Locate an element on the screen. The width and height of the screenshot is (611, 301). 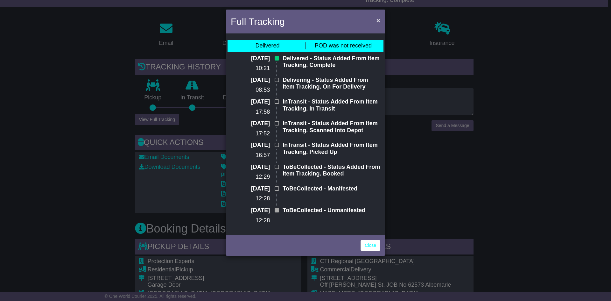
h4: Full Tracking is located at coordinates (258, 21).